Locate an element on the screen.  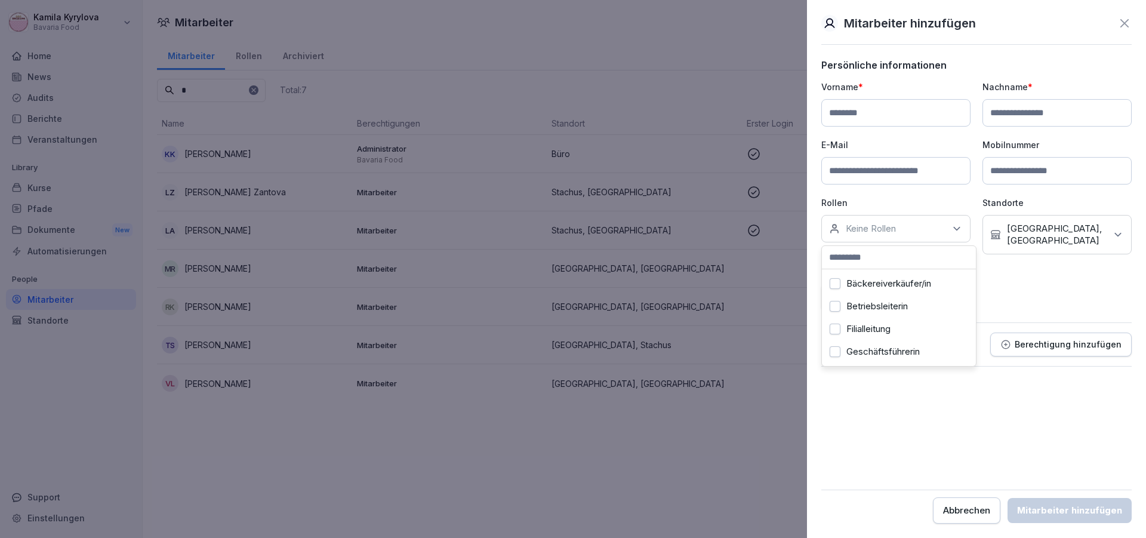
label: Bäckereiverkäufer/in is located at coordinates (888, 283).